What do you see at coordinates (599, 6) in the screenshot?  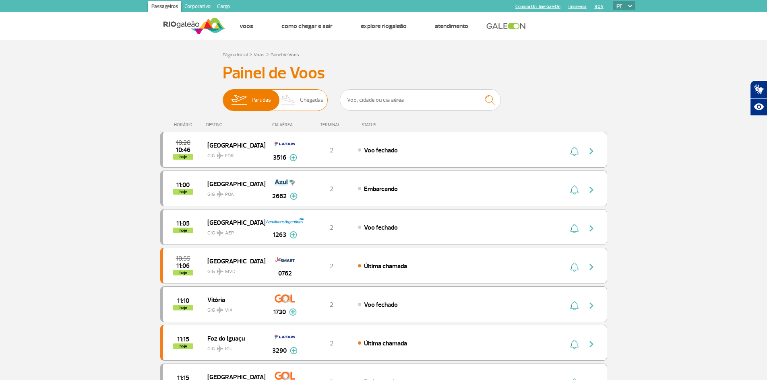 I see `a: RQS` at bounding box center [599, 6].